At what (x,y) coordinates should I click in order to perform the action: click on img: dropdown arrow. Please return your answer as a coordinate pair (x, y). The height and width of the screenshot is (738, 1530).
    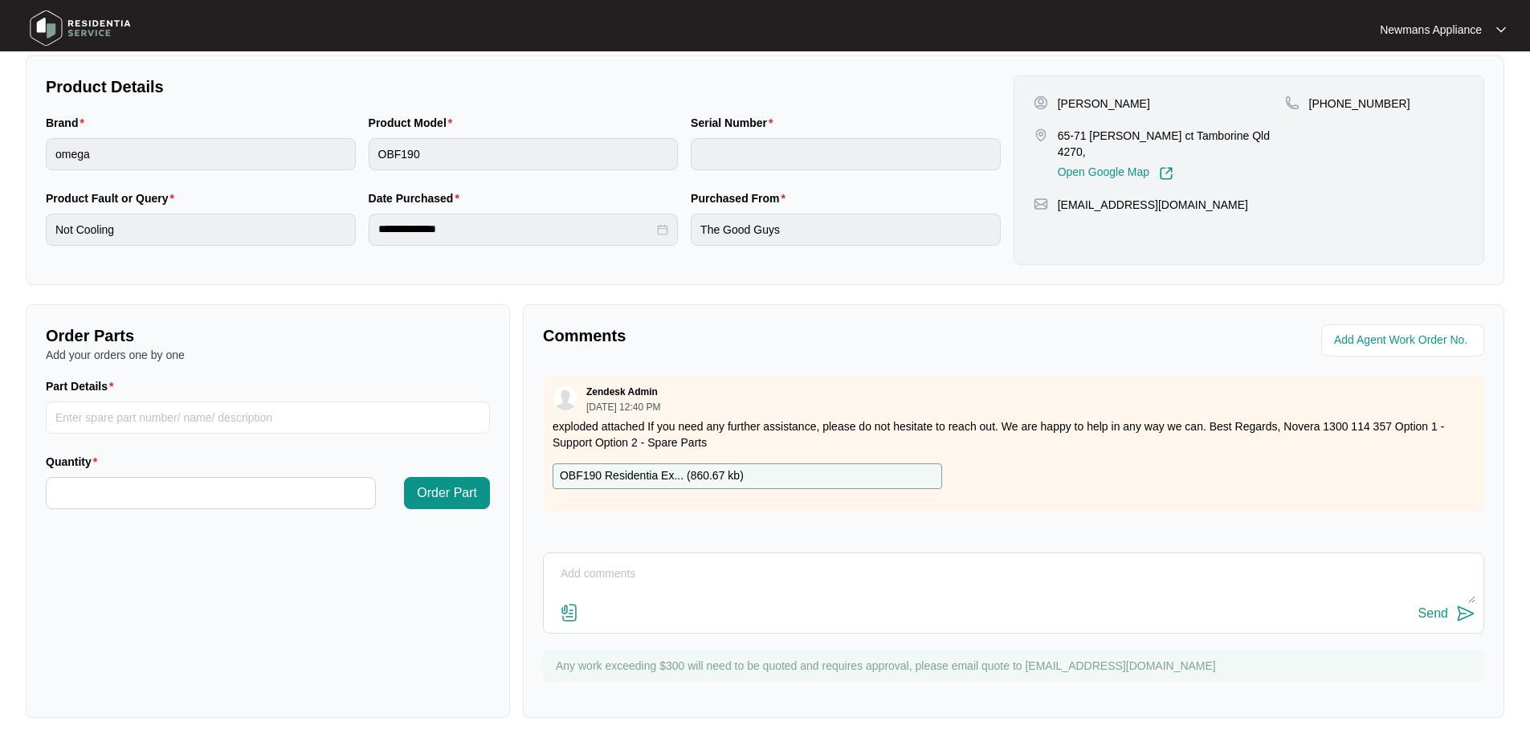
    Looking at the image, I should click on (1502, 30).